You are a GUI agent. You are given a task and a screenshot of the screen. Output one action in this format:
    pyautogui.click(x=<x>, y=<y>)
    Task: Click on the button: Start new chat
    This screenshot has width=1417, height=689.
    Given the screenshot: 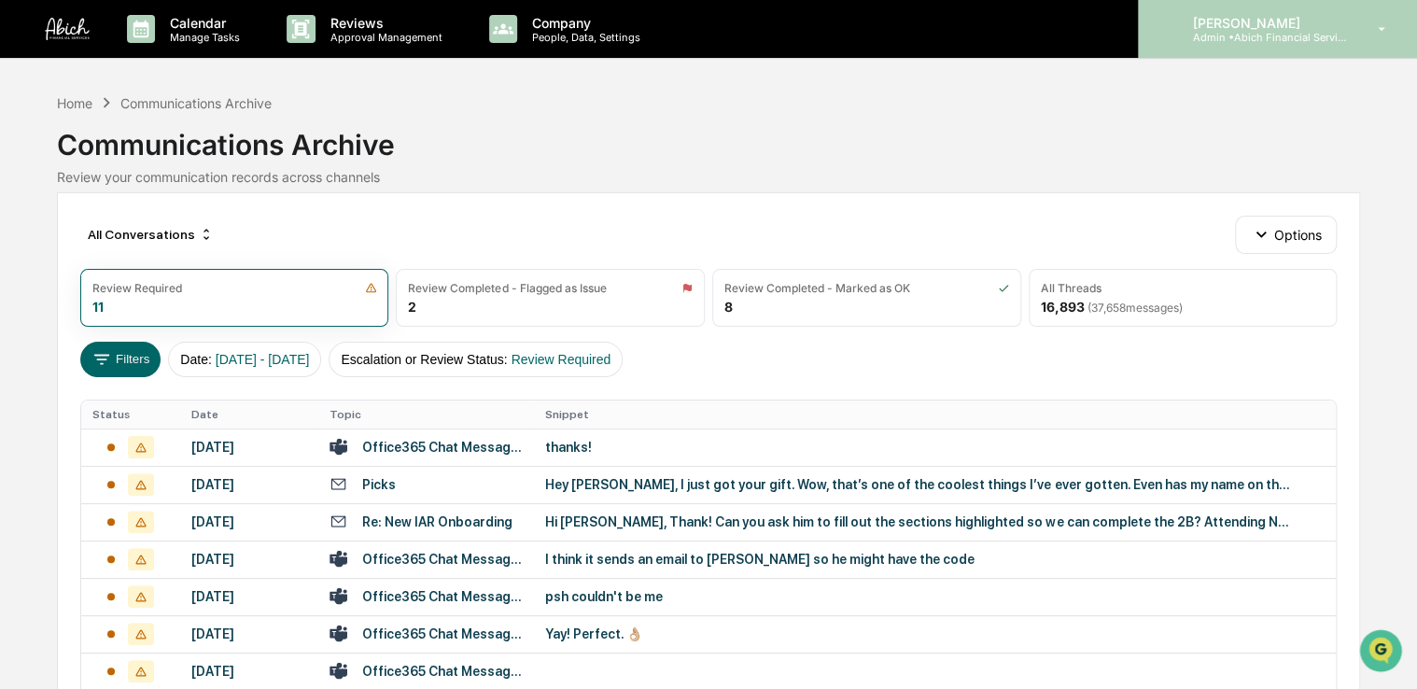 What is the action you would take?
    pyautogui.click(x=329, y=159)
    